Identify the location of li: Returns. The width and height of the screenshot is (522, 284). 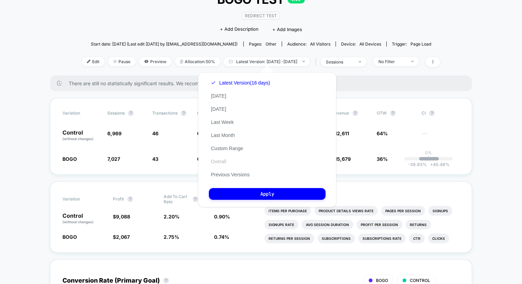
(418, 225).